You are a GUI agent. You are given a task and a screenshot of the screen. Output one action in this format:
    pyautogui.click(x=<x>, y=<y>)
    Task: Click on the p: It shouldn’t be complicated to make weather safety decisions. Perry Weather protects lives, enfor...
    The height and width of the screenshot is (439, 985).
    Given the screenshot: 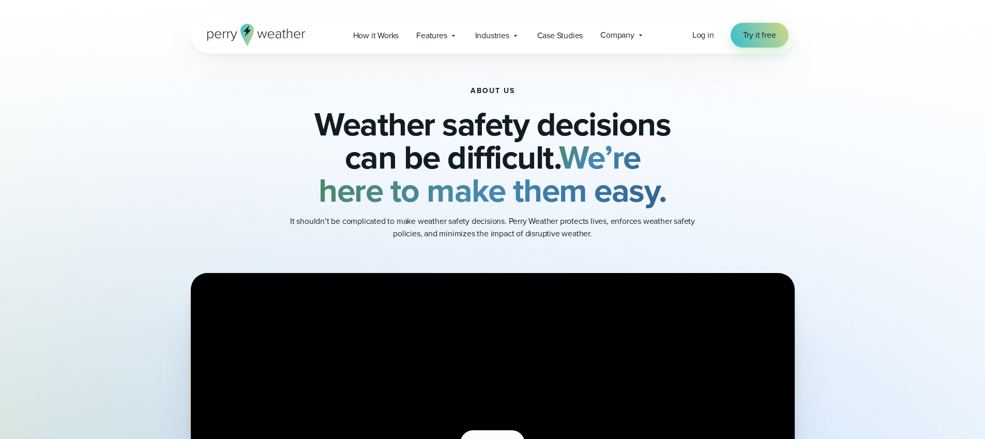 What is the action you would take?
    pyautogui.click(x=493, y=227)
    